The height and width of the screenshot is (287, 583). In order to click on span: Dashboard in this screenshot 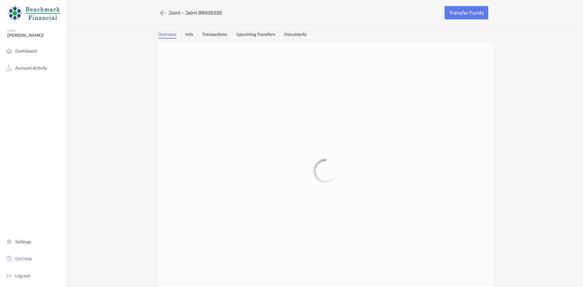, I will do `click(26, 51)`.